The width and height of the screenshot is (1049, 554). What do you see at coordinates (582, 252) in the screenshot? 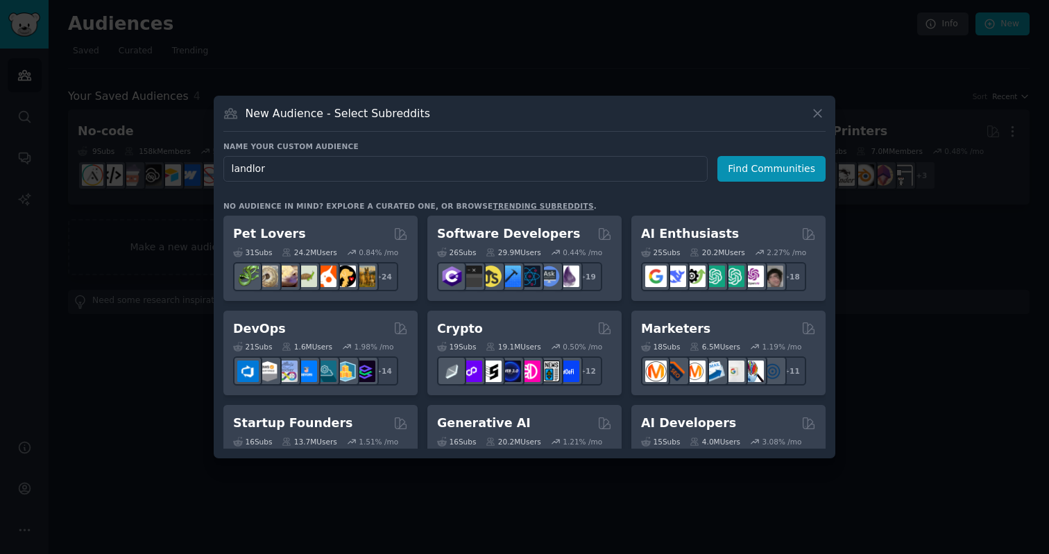
I see `div: 0.44 % /mo` at bounding box center [582, 252].